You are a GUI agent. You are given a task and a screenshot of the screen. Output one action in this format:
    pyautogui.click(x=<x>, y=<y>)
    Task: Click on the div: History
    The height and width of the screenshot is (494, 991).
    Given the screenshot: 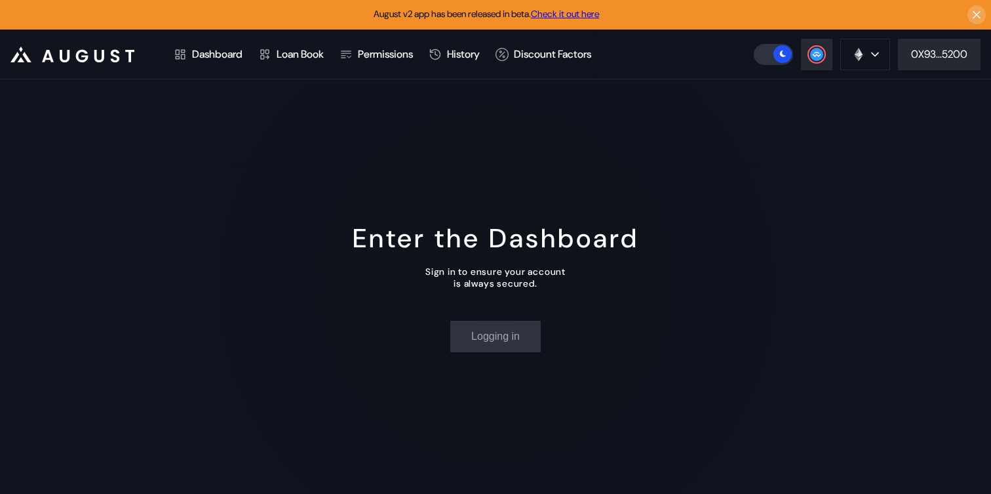 What is the action you would take?
    pyautogui.click(x=464, y=54)
    